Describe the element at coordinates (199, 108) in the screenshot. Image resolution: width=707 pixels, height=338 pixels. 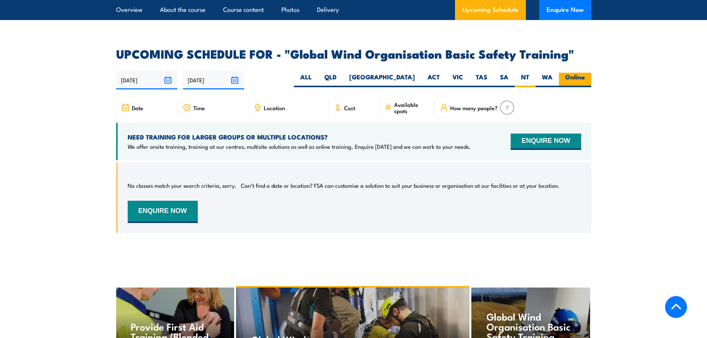
I see `span: Time` at that location.